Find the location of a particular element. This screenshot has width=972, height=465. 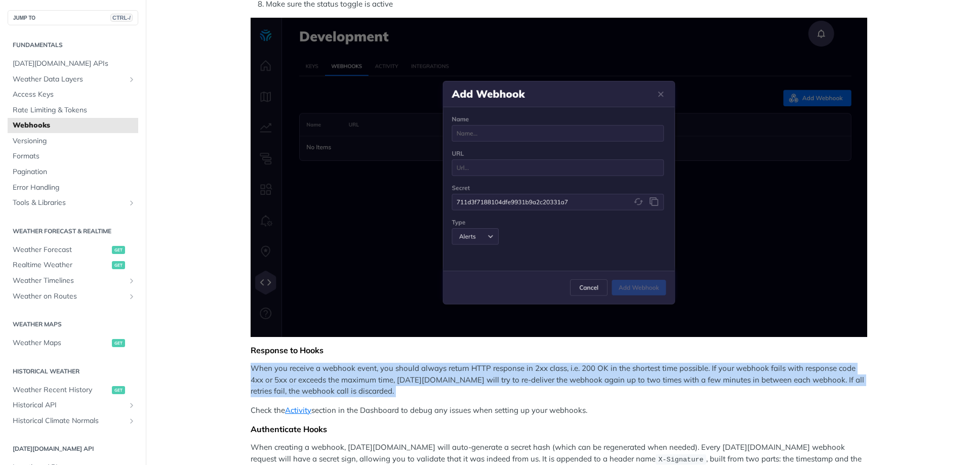

span: Versioning is located at coordinates (74, 141).